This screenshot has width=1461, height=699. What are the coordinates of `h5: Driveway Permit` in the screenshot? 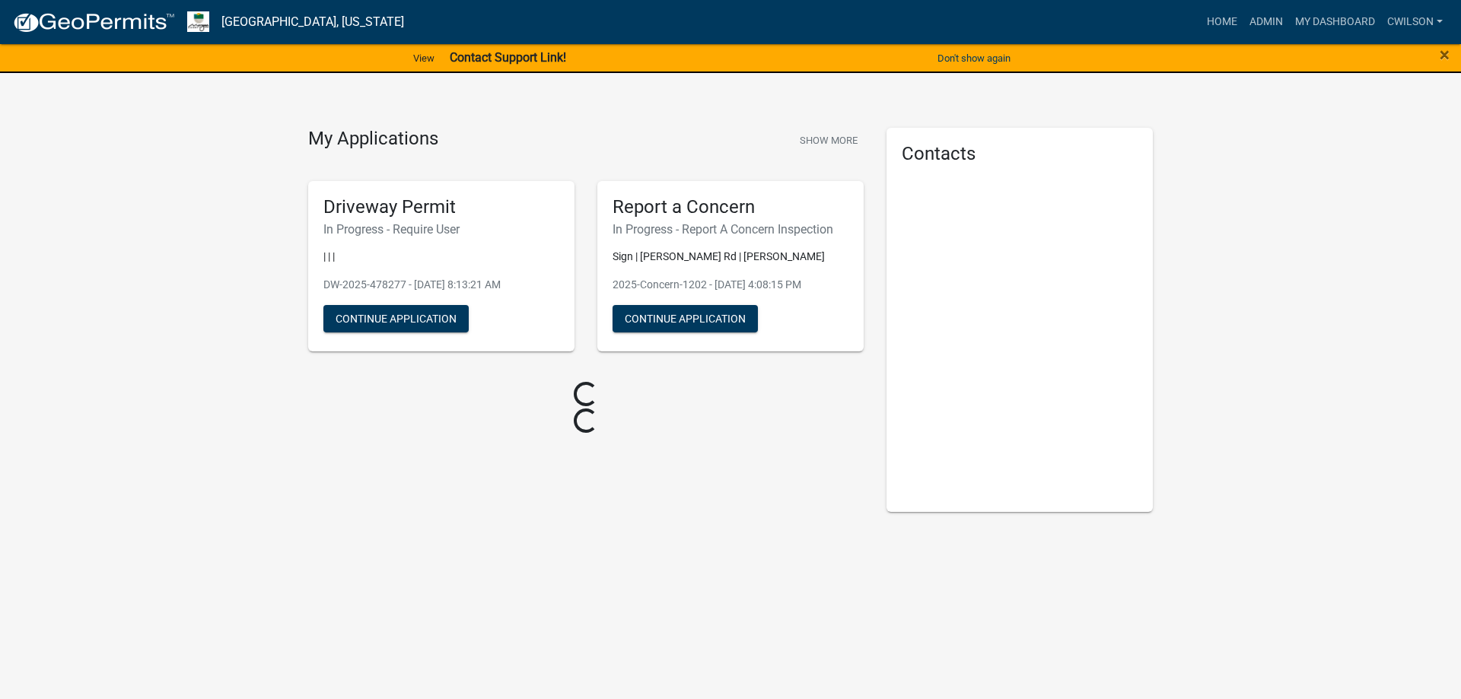 It's located at (441, 207).